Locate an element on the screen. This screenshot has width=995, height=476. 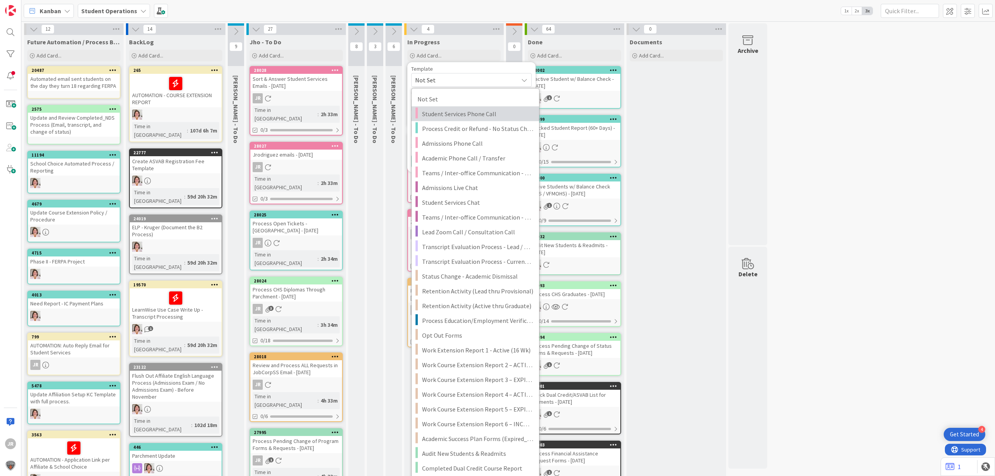
span: Template is located at coordinates (422, 69).